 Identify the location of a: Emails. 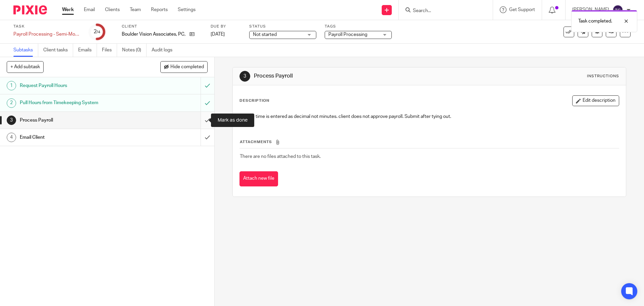
(88, 50).